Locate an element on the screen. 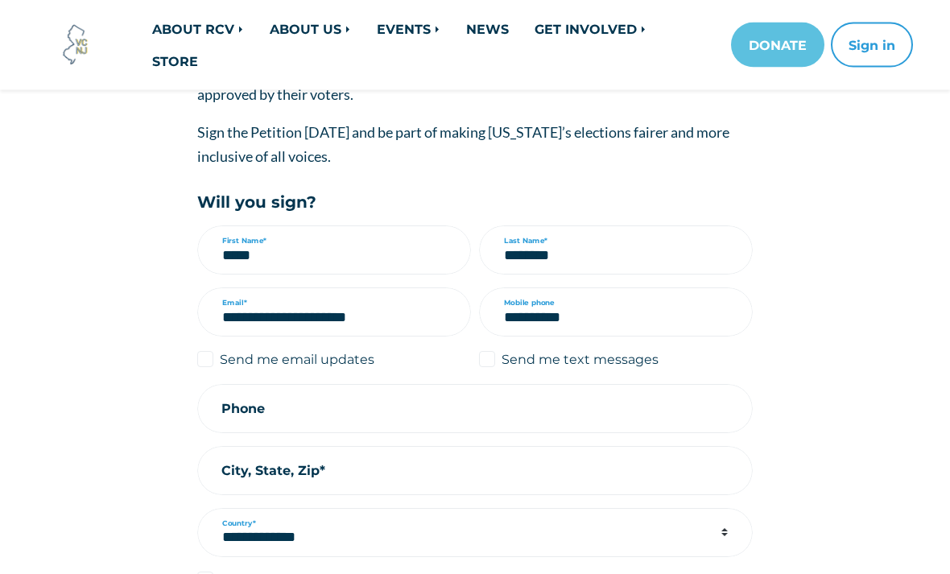 This screenshot has width=950, height=574. nav: Main navigation is located at coordinates (524, 45).